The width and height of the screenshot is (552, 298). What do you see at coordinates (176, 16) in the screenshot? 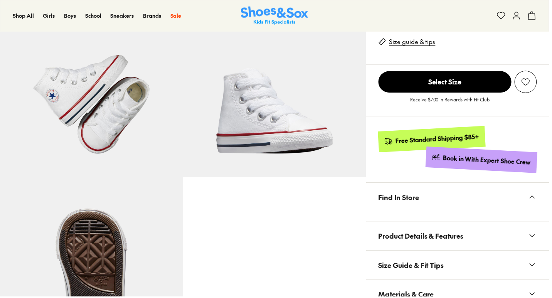
I see `a: Sale` at bounding box center [176, 16].